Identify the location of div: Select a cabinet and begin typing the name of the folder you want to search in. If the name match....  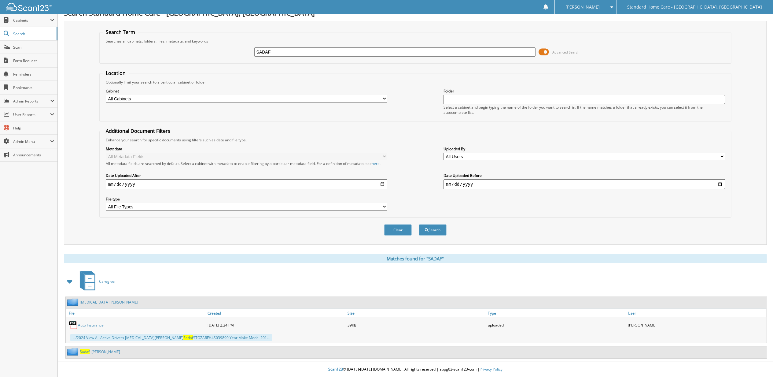
(584, 110).